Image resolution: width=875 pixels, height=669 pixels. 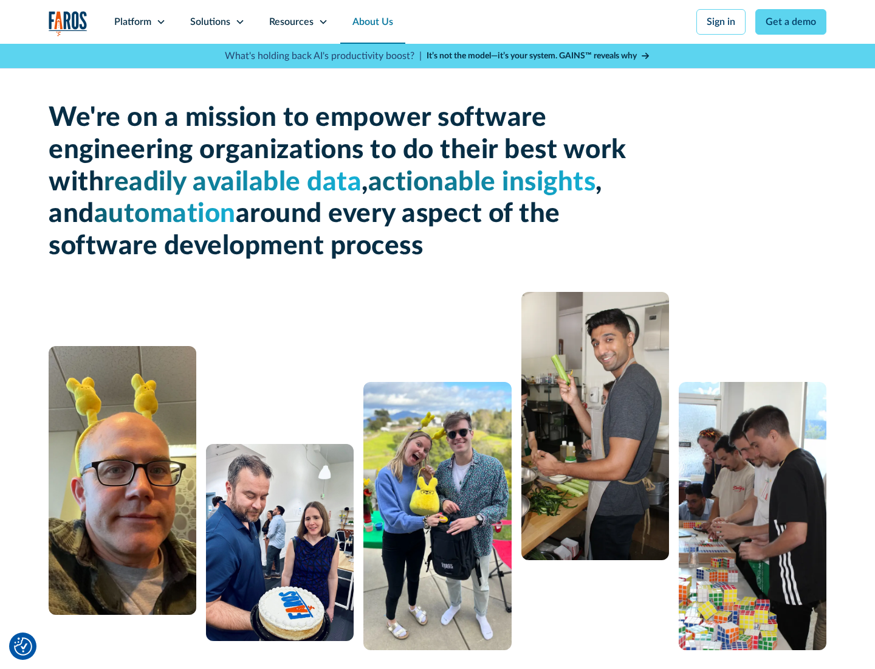 I want to click on img: A man with glasses and a bald head wearing a yellow bunny headband., so click(x=122, y=480).